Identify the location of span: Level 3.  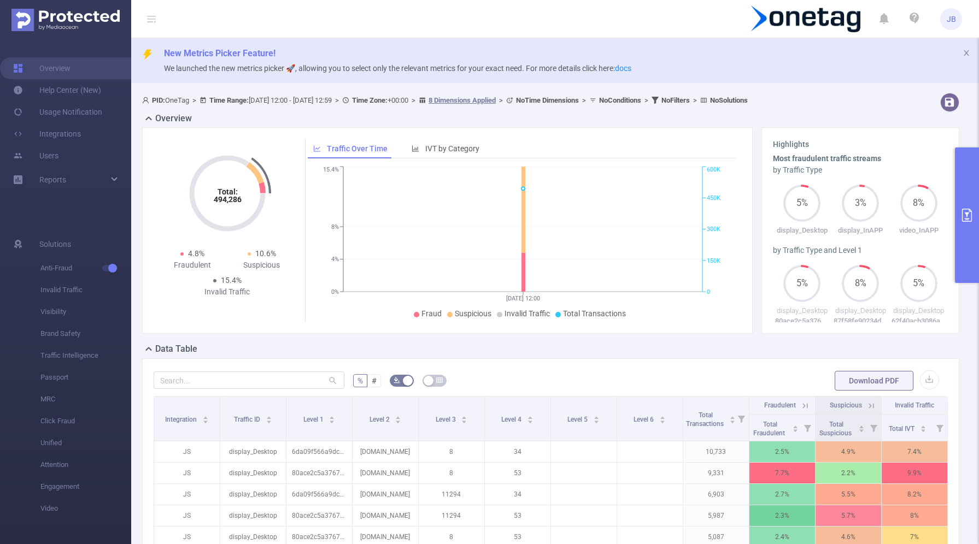
(447, 420).